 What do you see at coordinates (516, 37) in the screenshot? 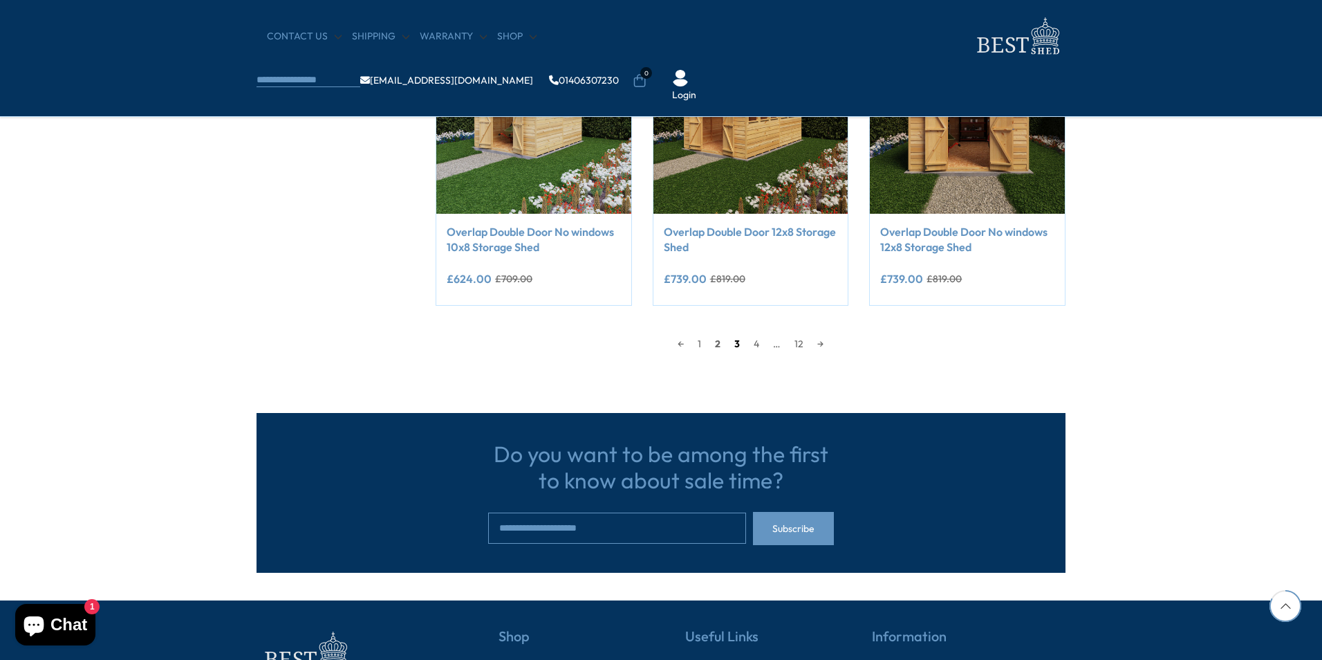
I see `a: Shop` at bounding box center [516, 37].